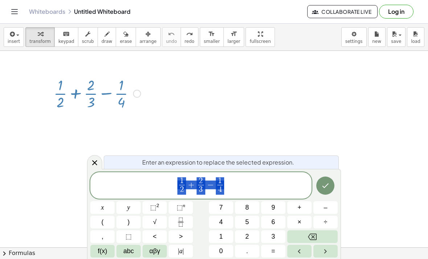 This screenshot has width=428, height=259. I want to click on button: Alphabet, so click(128, 251).